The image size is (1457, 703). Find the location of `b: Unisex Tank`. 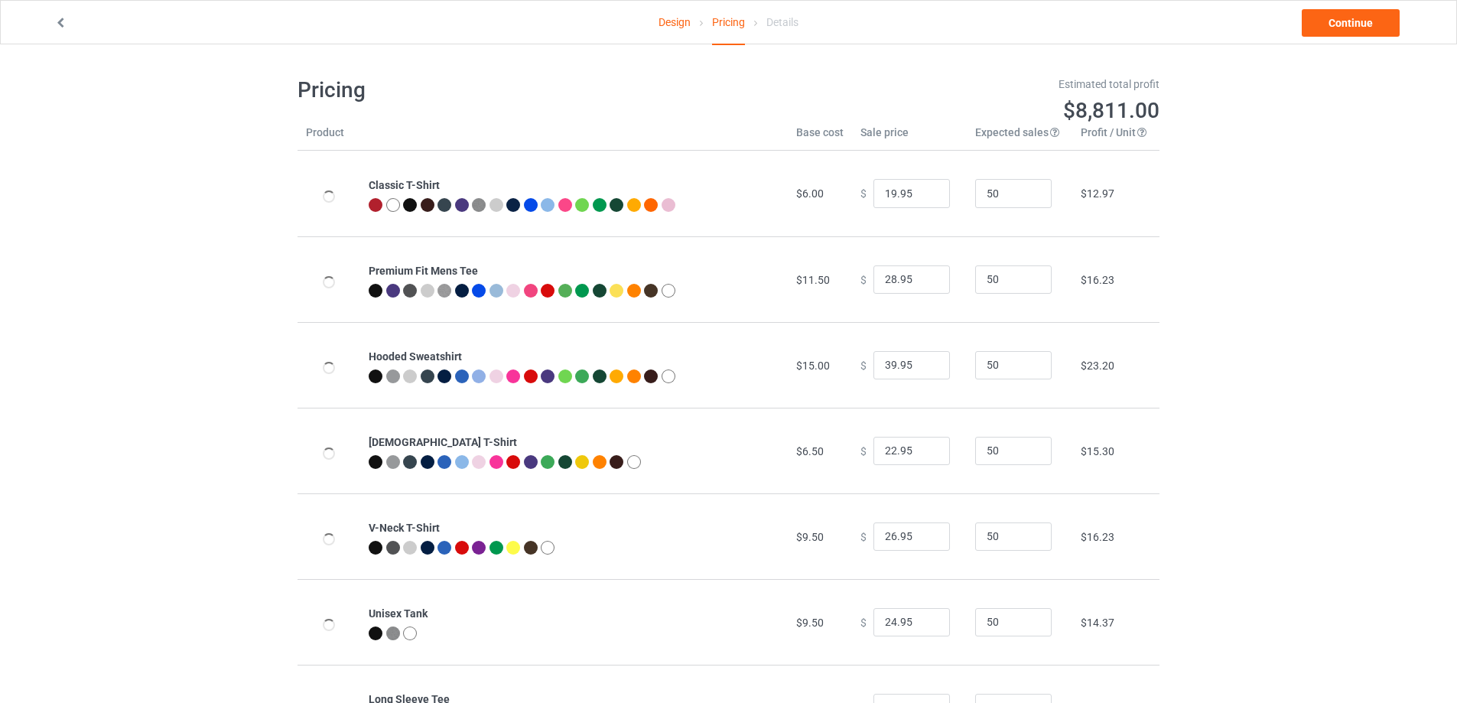

b: Unisex Tank is located at coordinates (398, 613).